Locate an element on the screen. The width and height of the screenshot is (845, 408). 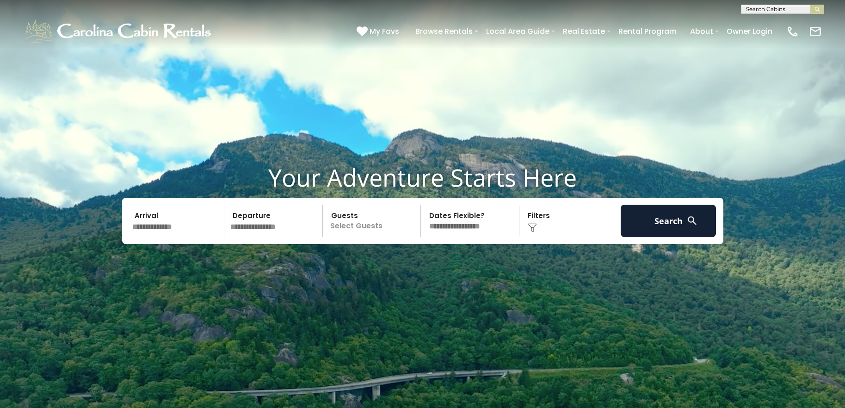
a: Owner Login is located at coordinates (749, 31).